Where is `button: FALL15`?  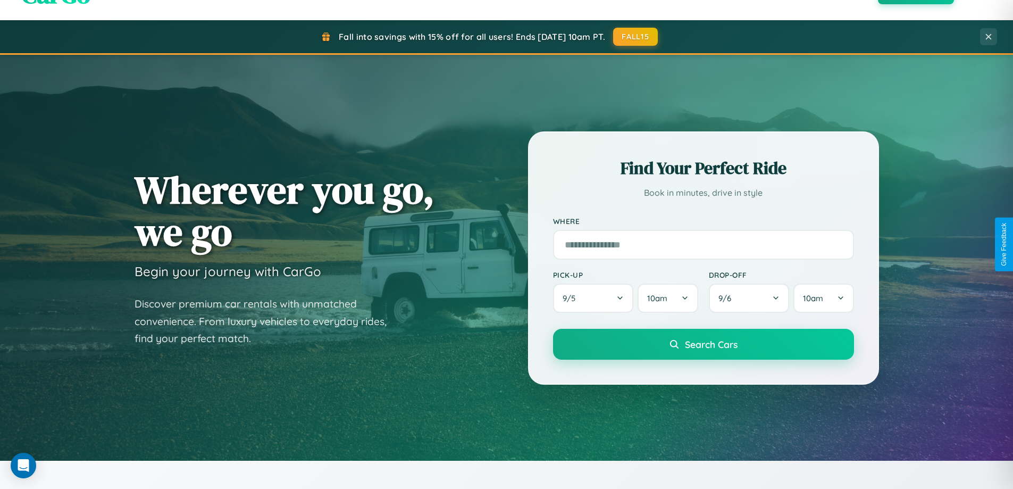
button: FALL15 is located at coordinates (636, 37).